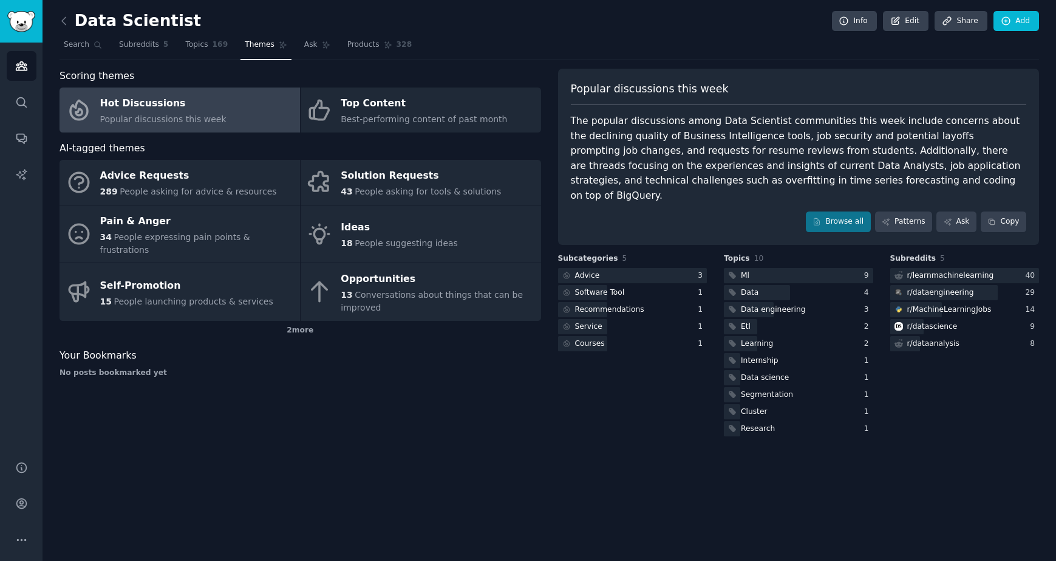 Image resolution: width=1056 pixels, height=561 pixels. What do you see at coordinates (588, 259) in the screenshot?
I see `span: Subcategories` at bounding box center [588, 259].